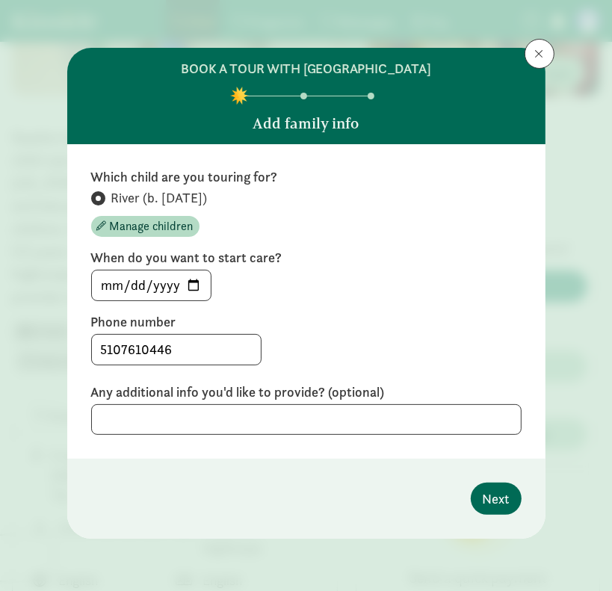  I want to click on span: Manage children, so click(152, 226).